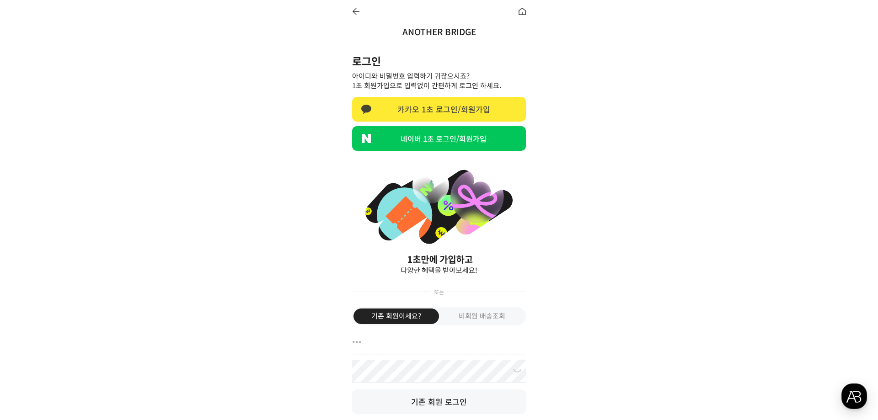 The image size is (878, 420). What do you see at coordinates (89, 308) in the screenshot?
I see `span: 대화` at bounding box center [89, 308].